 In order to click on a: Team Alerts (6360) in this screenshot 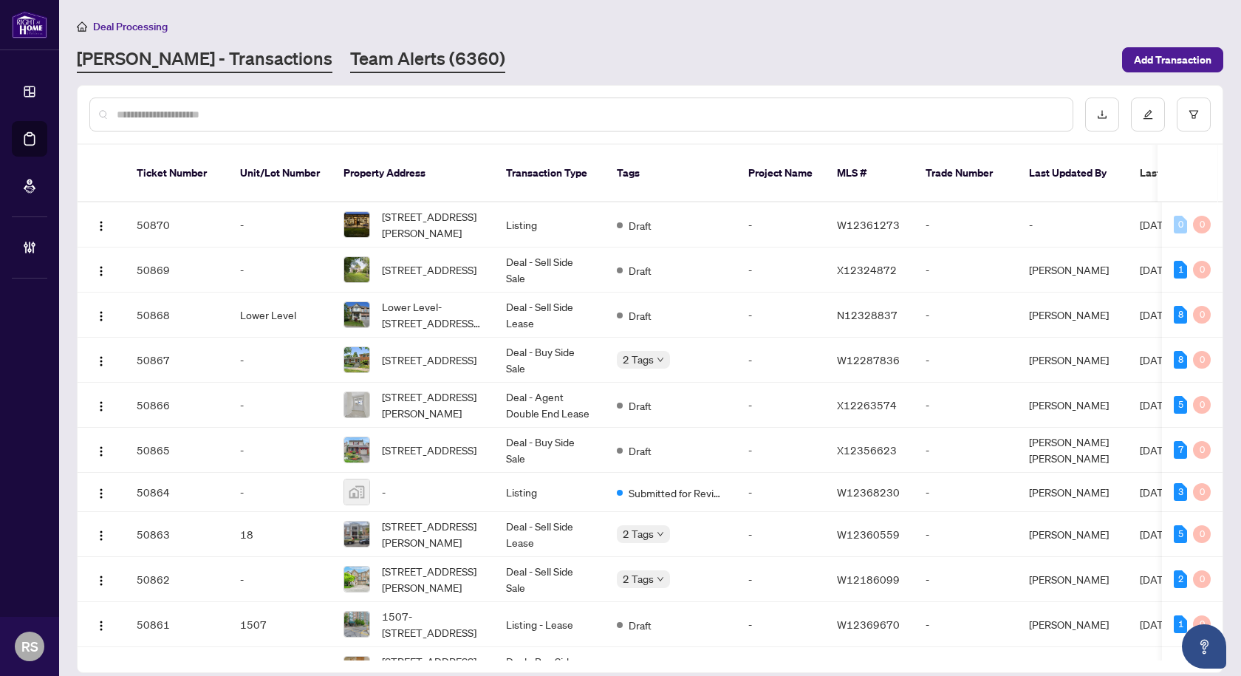, I will do `click(428, 60)`.